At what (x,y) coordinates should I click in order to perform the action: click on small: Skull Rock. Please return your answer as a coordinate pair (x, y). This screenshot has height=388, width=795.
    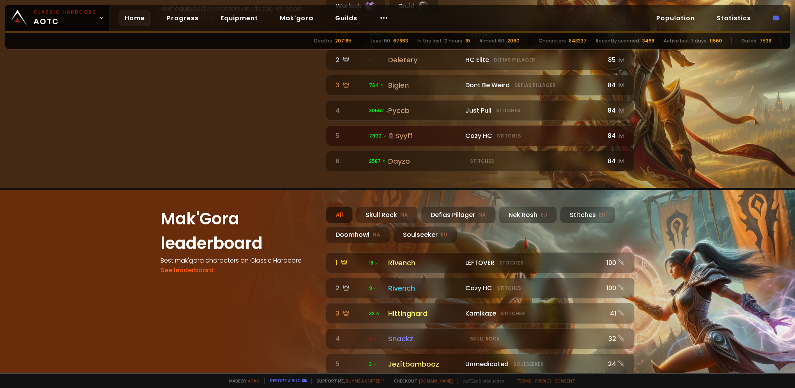
    Looking at the image, I should click on (485, 339).